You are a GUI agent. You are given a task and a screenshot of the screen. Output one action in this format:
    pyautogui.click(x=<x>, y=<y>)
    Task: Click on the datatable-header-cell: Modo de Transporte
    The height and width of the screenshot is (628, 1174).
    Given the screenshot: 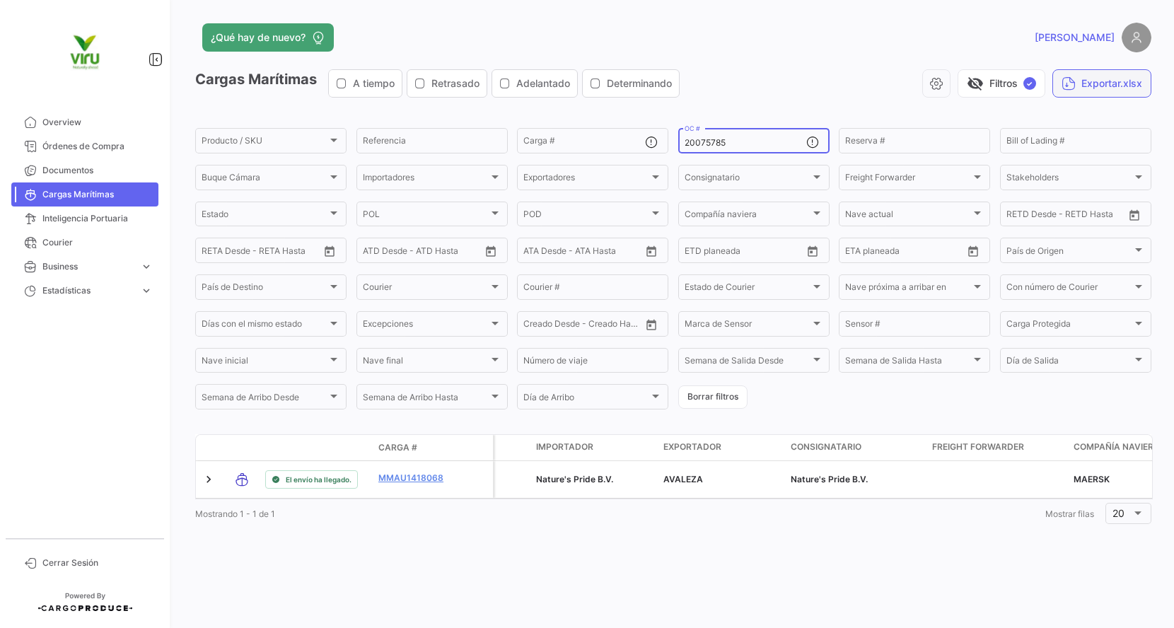 What is the action you would take?
    pyautogui.click(x=242, y=448)
    